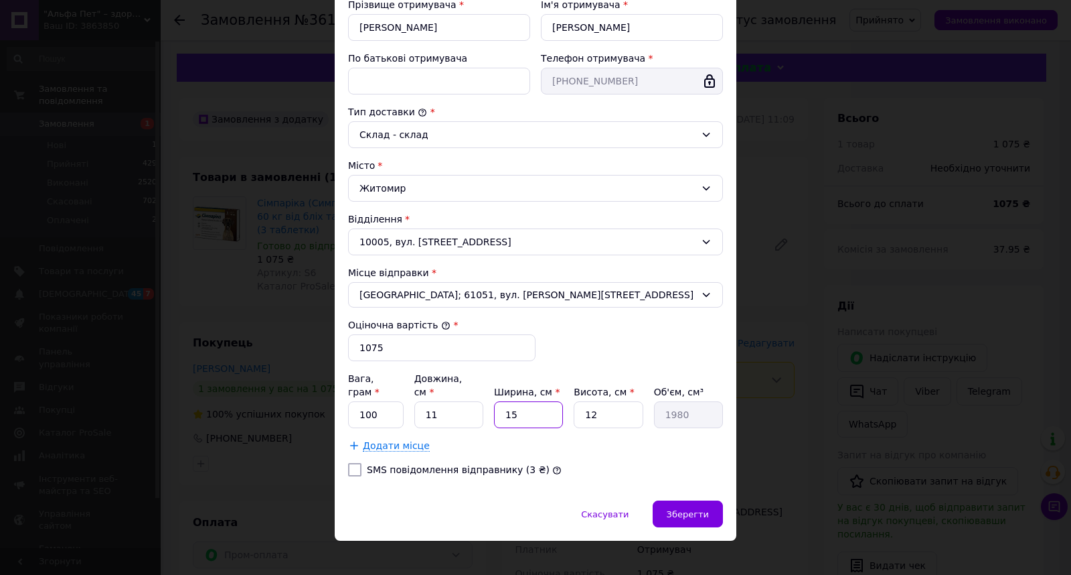 The height and width of the screenshot is (575, 1071). Describe the element at coordinates (527, 392) in the screenshot. I see `label: Ширина, см` at that location.